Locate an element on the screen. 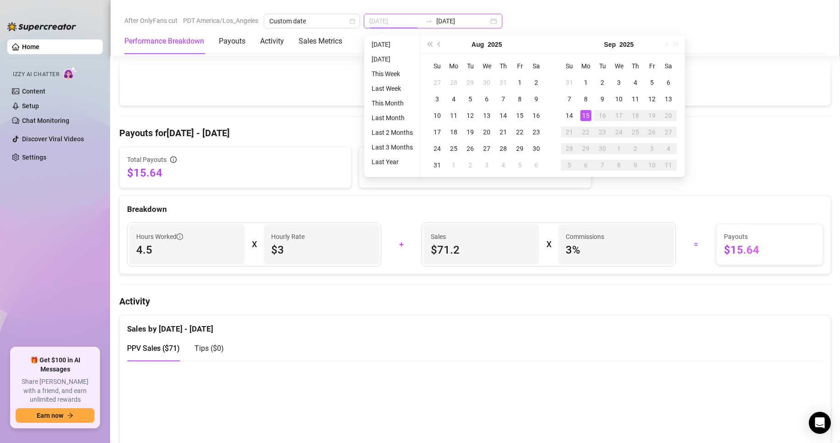 Image resolution: width=840 pixels, height=443 pixels. th: We is located at coordinates (619, 66).